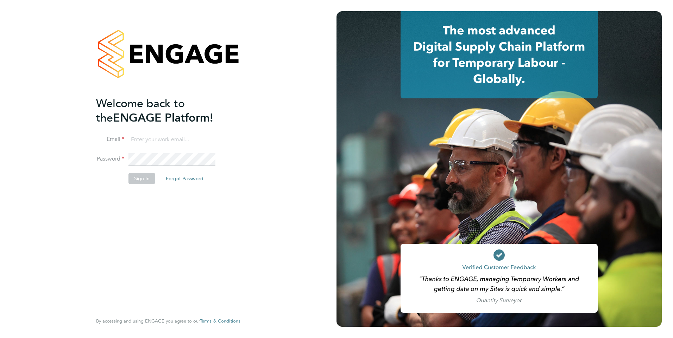  What do you see at coordinates (184, 179) in the screenshot?
I see `button: Forgot Password` at bounding box center [184, 179].